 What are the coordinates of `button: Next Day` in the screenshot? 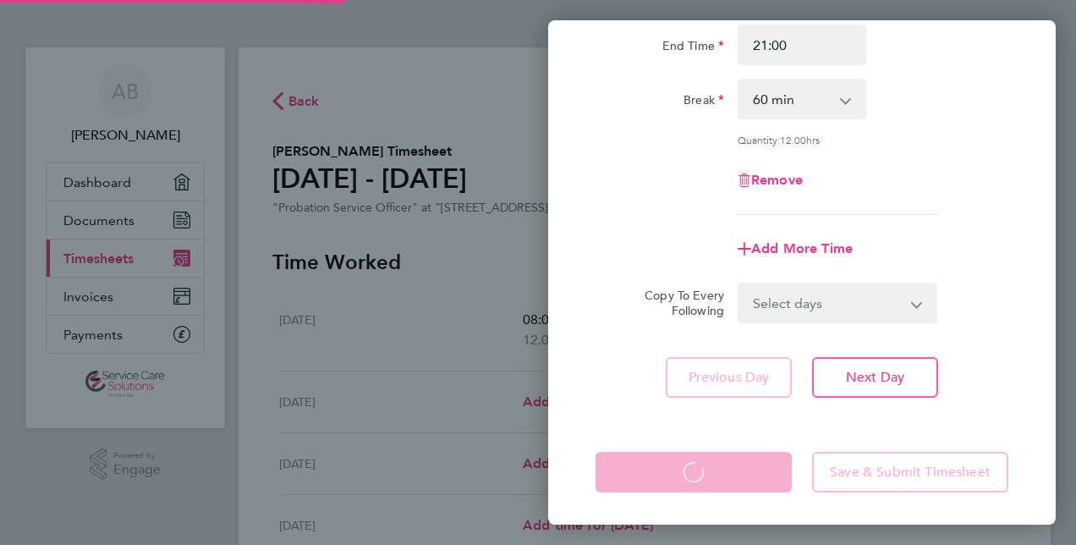 It's located at (875, 377).